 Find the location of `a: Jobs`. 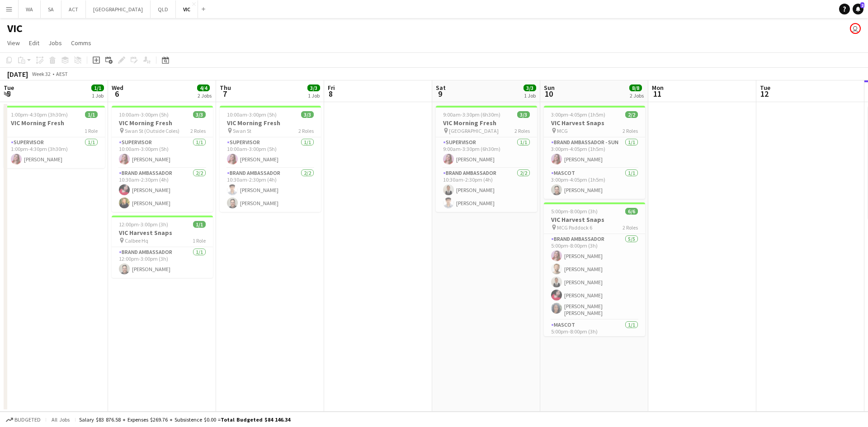

a: Jobs is located at coordinates (55, 43).